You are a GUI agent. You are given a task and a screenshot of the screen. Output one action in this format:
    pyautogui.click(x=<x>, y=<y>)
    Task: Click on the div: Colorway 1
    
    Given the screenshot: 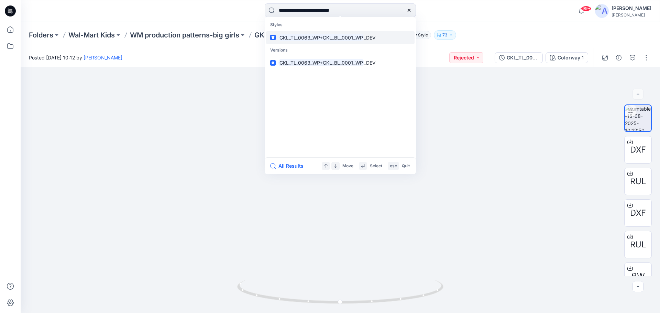 What is the action you would take?
    pyautogui.click(x=571, y=58)
    